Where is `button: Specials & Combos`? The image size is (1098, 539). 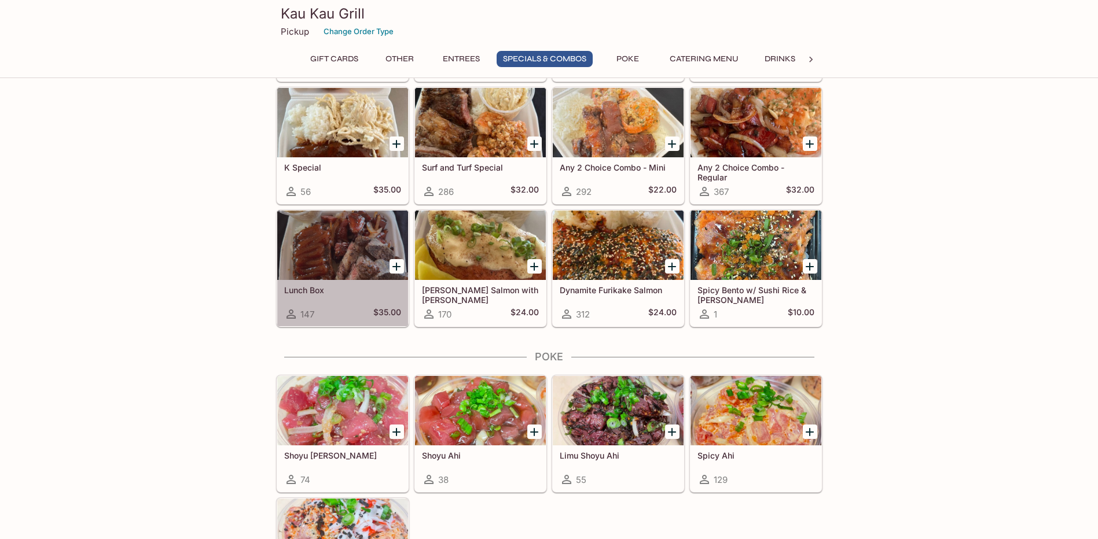
button: Specials & Combos is located at coordinates (545, 59).